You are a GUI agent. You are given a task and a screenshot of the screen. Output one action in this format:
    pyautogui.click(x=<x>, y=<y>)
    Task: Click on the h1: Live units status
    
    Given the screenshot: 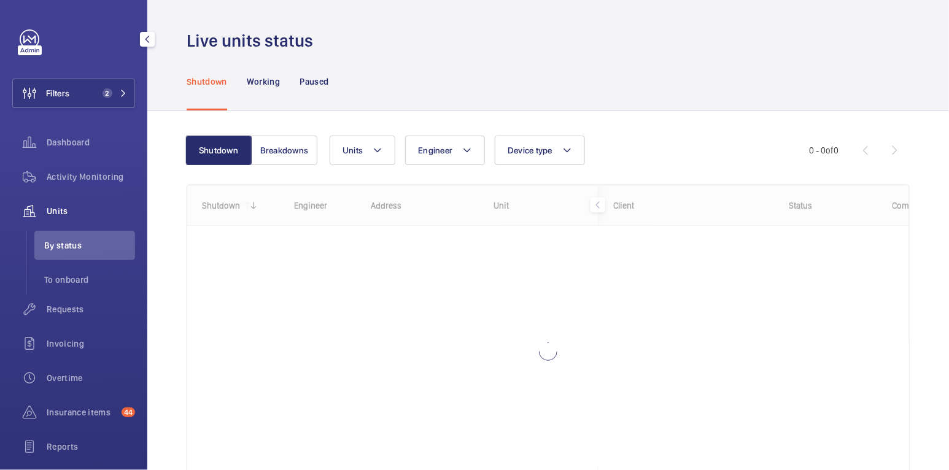 What is the action you would take?
    pyautogui.click(x=254, y=41)
    